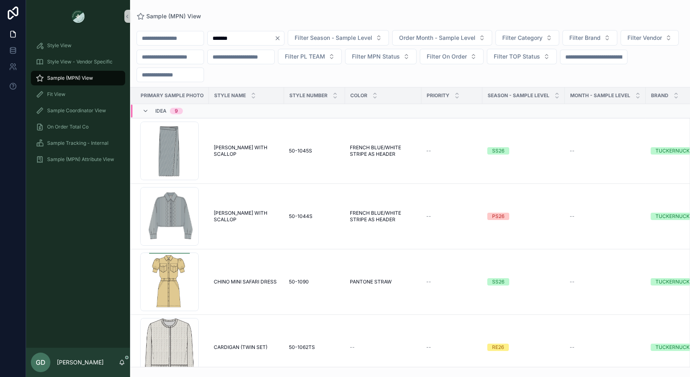  What do you see at coordinates (78, 94) in the screenshot?
I see `a: Fit View` at bounding box center [78, 94].